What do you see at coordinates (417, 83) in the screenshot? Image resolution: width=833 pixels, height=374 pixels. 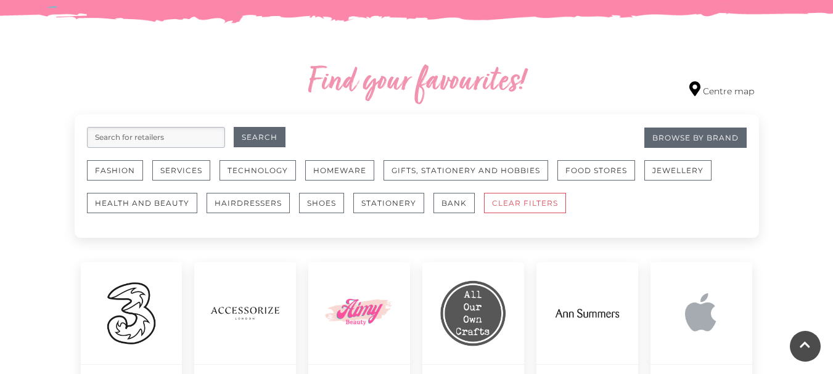 I see `h2: Find your favourites!` at bounding box center [417, 83].